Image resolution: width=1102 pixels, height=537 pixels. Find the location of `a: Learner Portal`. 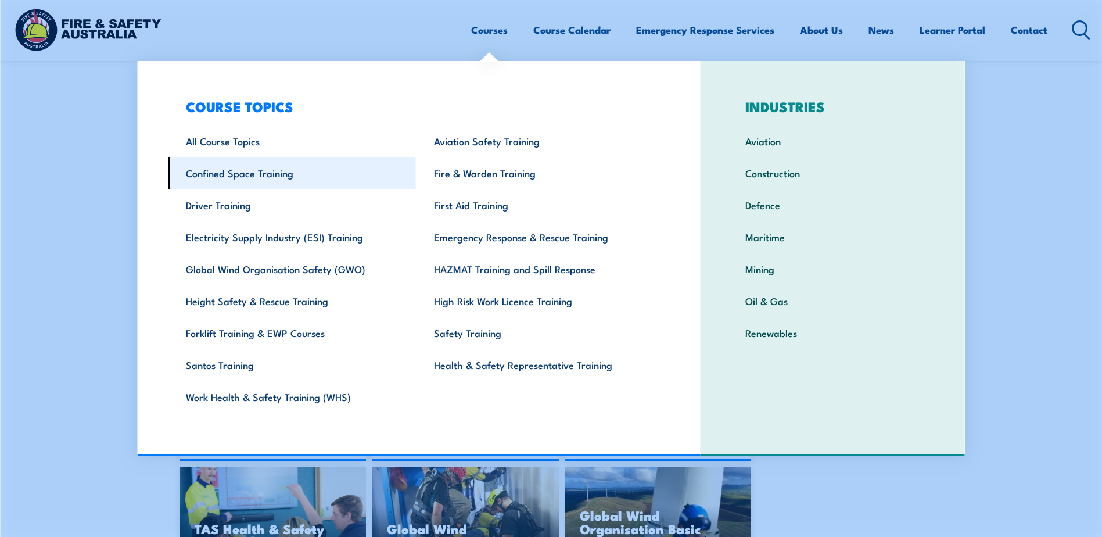

a: Learner Portal is located at coordinates (952, 30).